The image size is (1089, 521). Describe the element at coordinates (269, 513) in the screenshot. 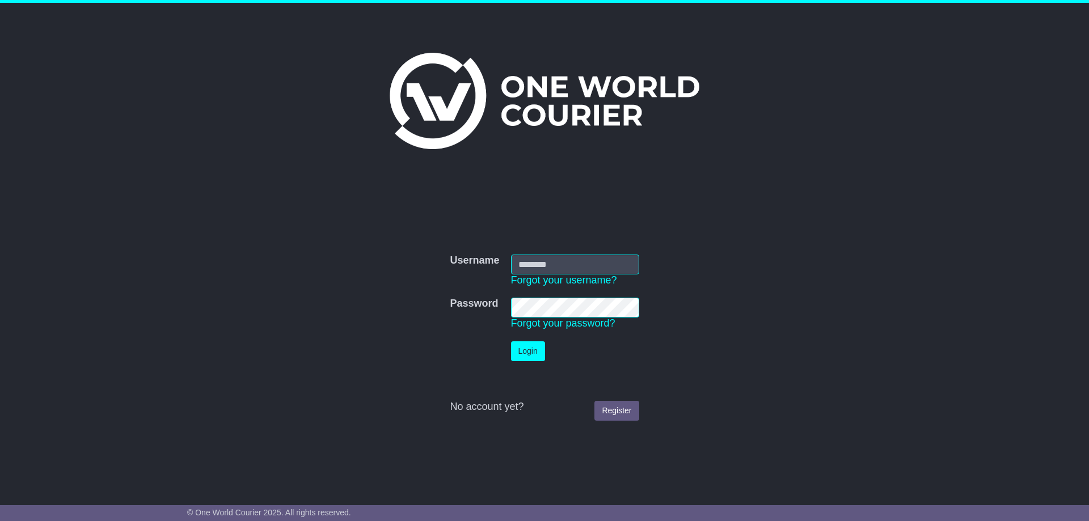

I see `span: © One World Courier 2025. All rights reserved.` at that location.